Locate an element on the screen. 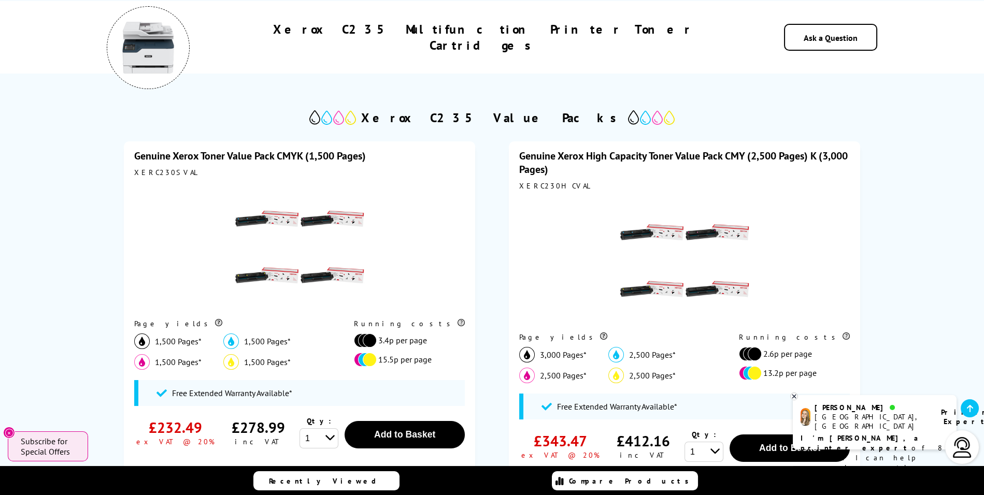 This screenshot has width=984, height=495. h1: Xerox C235 Multifunction Printer Toner Cartridges is located at coordinates (483, 37).